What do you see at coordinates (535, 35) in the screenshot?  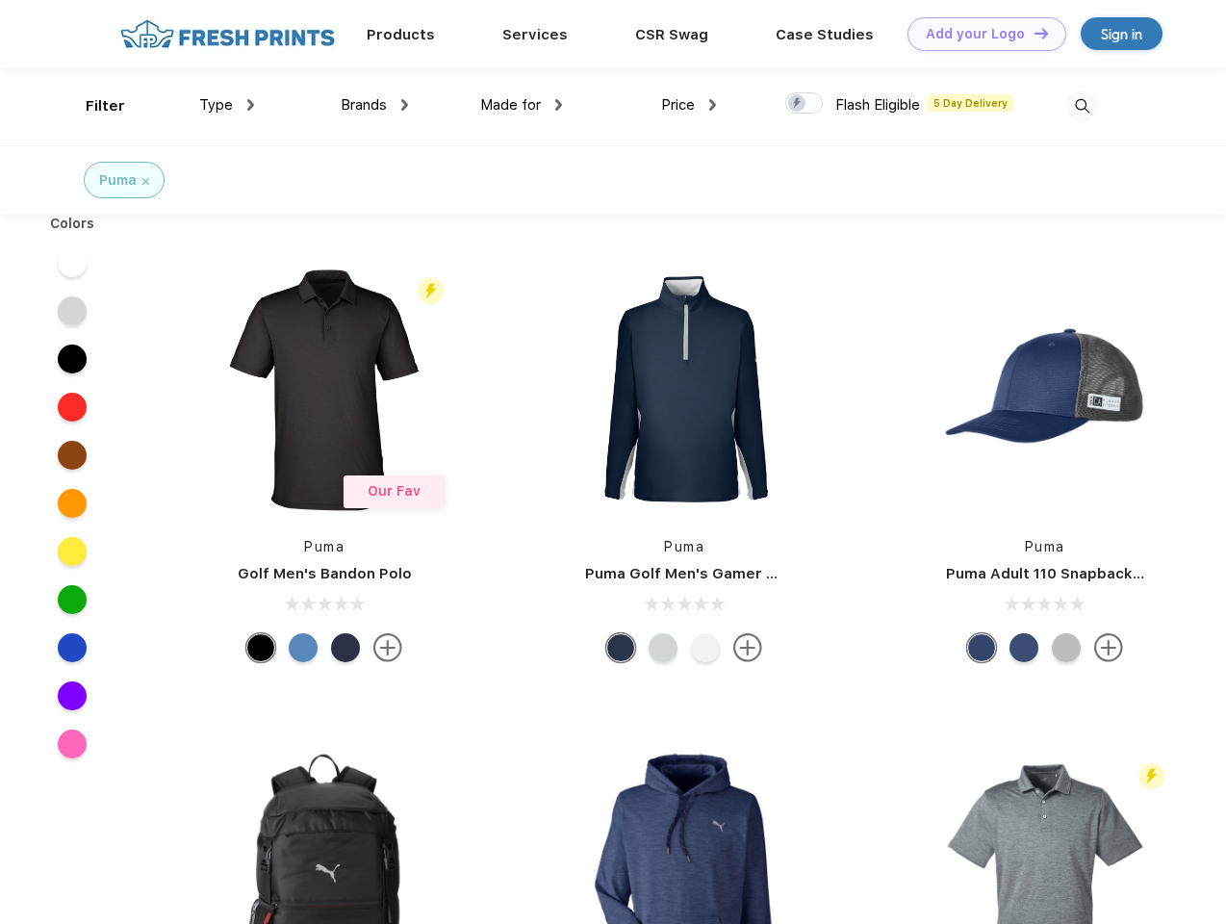 I see `a: Services` at bounding box center [535, 35].